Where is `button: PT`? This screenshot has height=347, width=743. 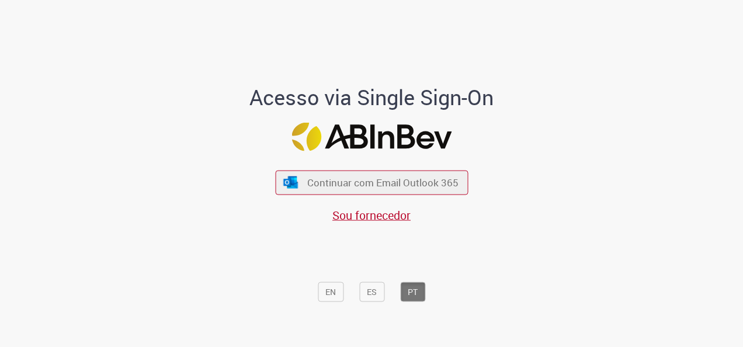 button: PT is located at coordinates (413, 292).